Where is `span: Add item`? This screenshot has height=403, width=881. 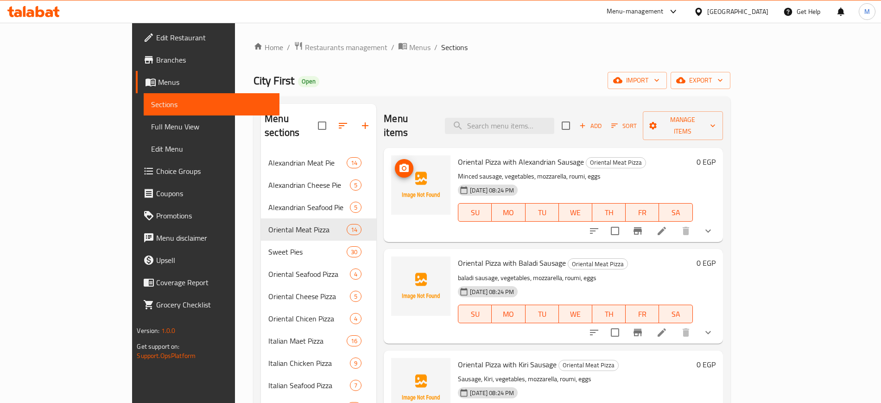 span: Add item is located at coordinates (590, 126).